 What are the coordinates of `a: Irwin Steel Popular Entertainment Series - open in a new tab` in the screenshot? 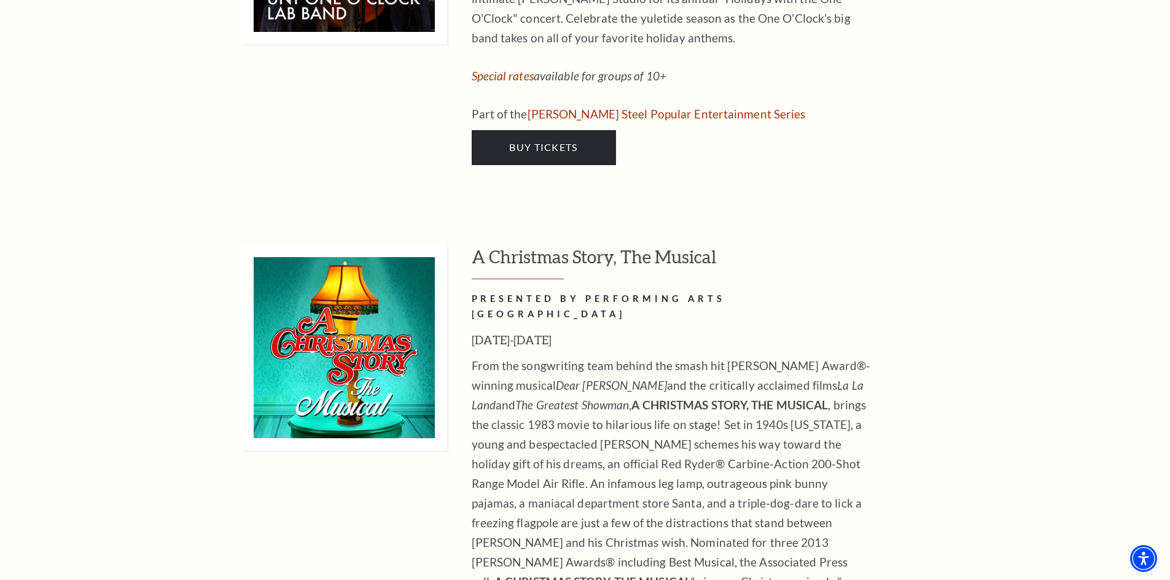 It's located at (666, 114).